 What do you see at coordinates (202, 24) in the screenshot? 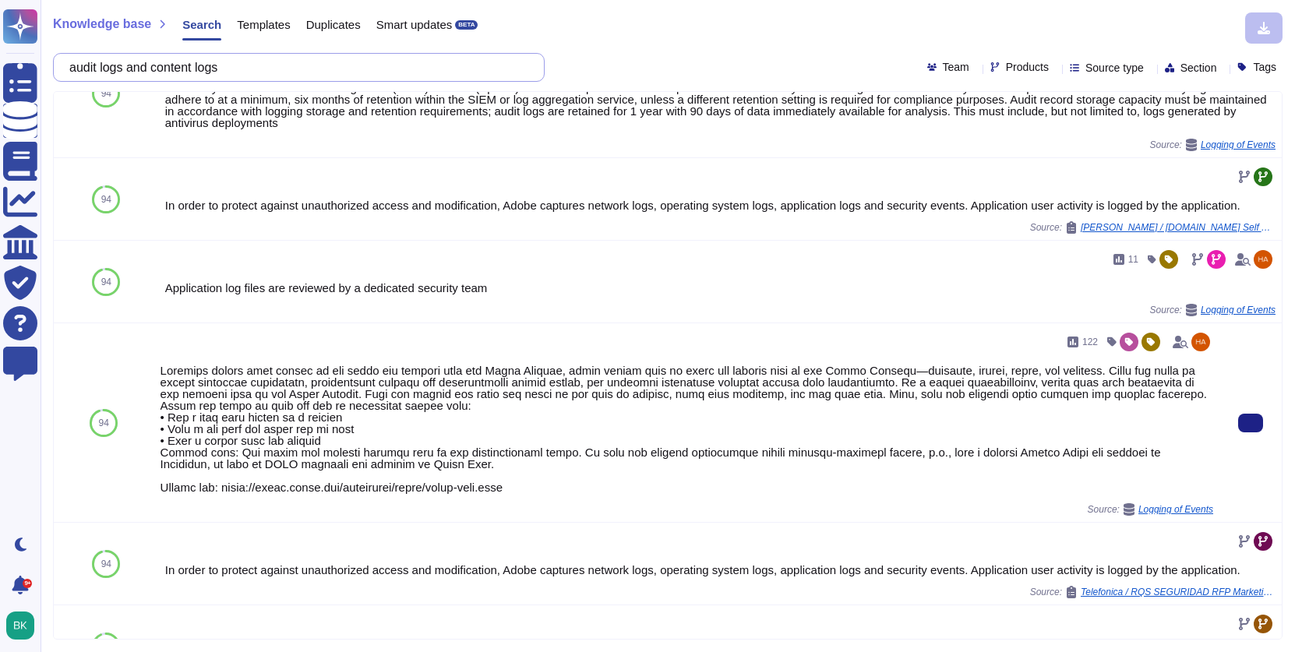
I see `span: Search` at bounding box center [202, 24].